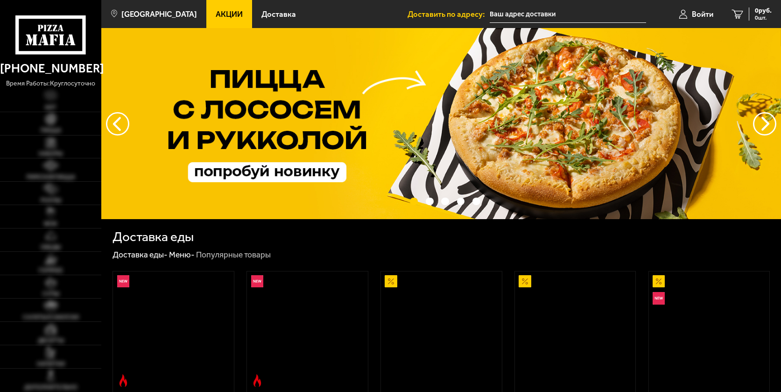 This screenshot has width=781, height=392. Describe the element at coordinates (173, 331) in the screenshot. I see `a: НовинкаОстрое блюдоРимская с креветками` at that location.